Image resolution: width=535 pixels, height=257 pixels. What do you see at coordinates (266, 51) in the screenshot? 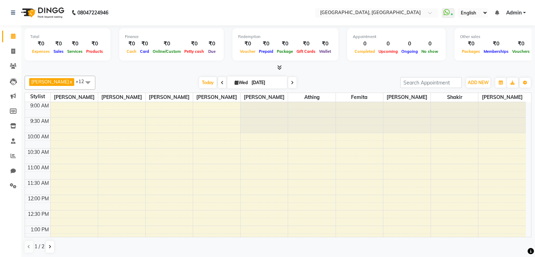
I see `span: Prepaid` at bounding box center [266, 51].